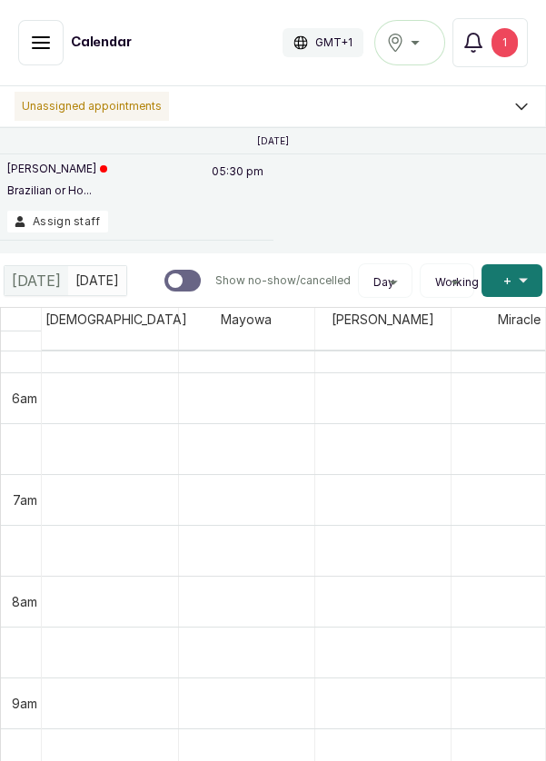  What do you see at coordinates (57, 221) in the screenshot?
I see `button: Assign staff` at bounding box center [57, 221].